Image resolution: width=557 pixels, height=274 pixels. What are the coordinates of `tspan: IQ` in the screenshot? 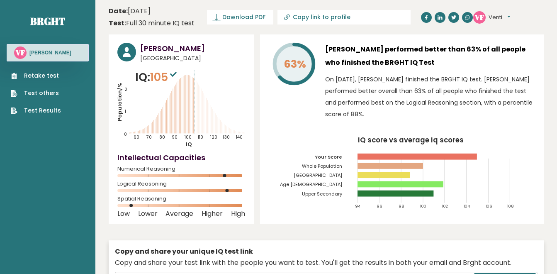 It's located at (188, 144).